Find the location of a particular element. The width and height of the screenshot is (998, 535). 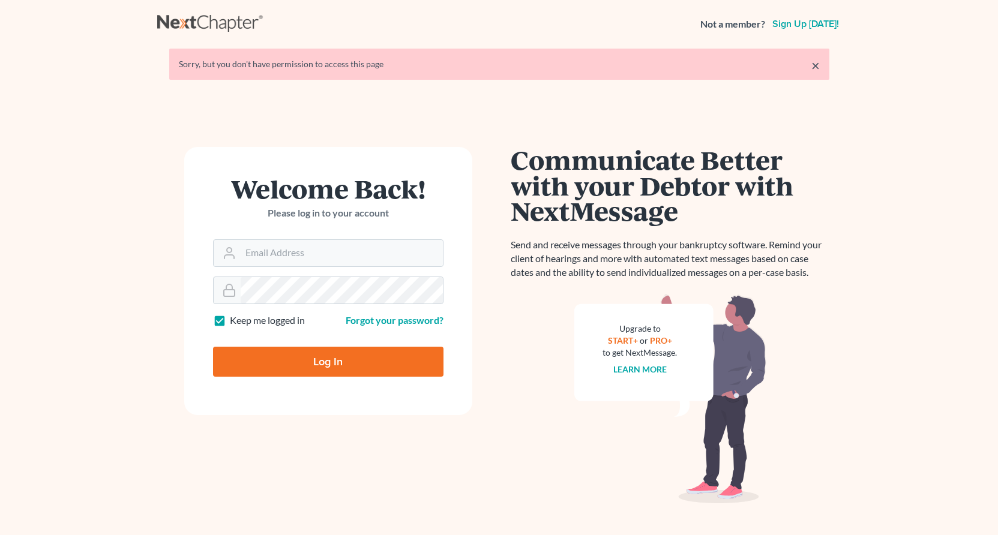

a: PRO+ is located at coordinates (661, 340).